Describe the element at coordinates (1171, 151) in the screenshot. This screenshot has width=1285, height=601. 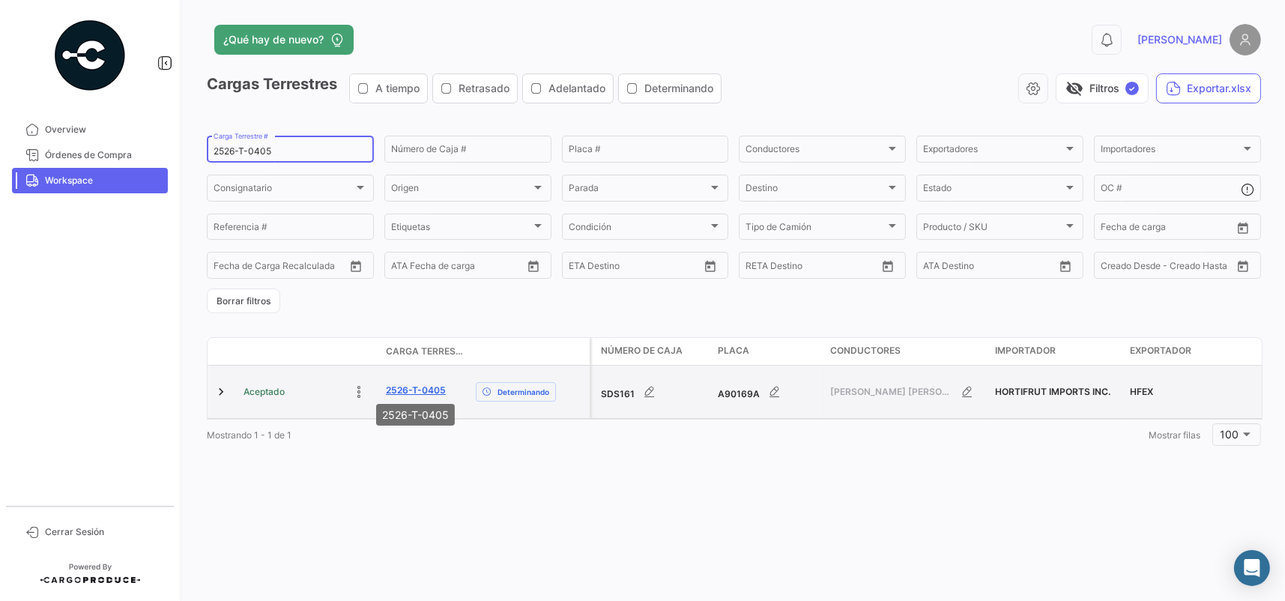
I see `span: Importadores` at that location.